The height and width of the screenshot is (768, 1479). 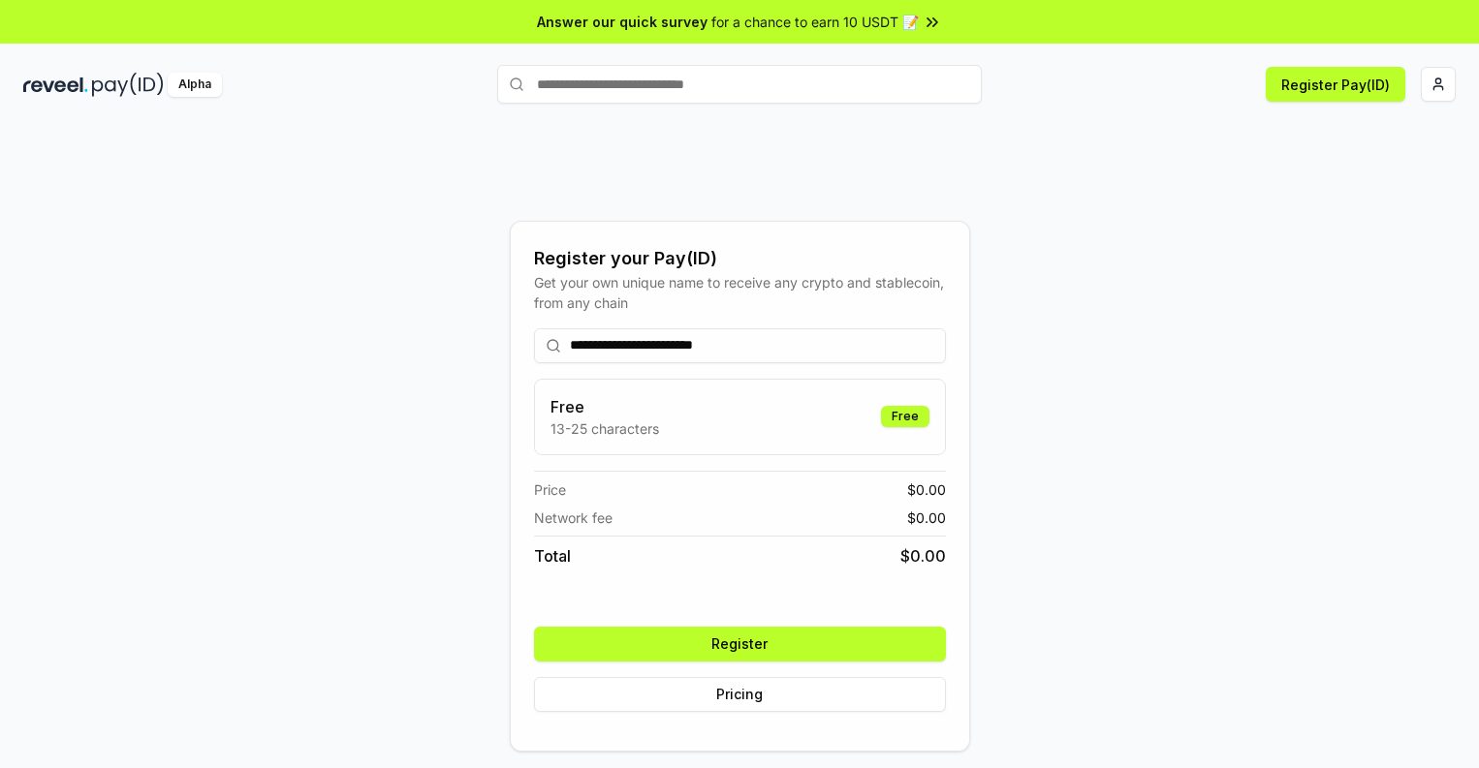 I want to click on button: Pricing, so click(x=739, y=695).